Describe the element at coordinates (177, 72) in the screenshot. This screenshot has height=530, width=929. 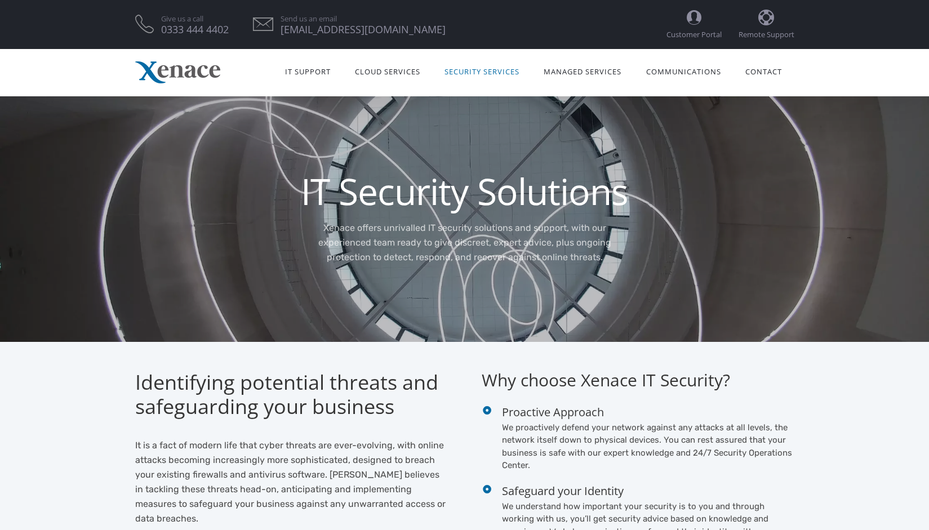
I see `img: Xenace` at that location.